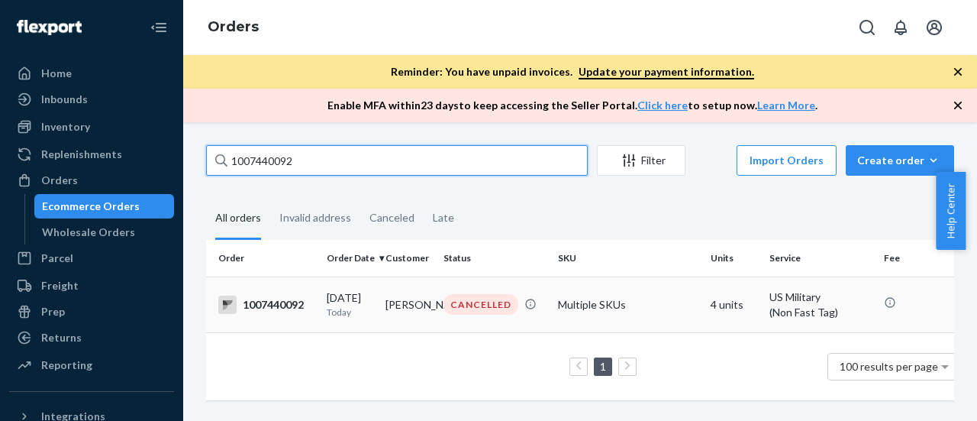 Image resolution: width=977 pixels, height=421 pixels. I want to click on div: Create order, so click(900, 160).